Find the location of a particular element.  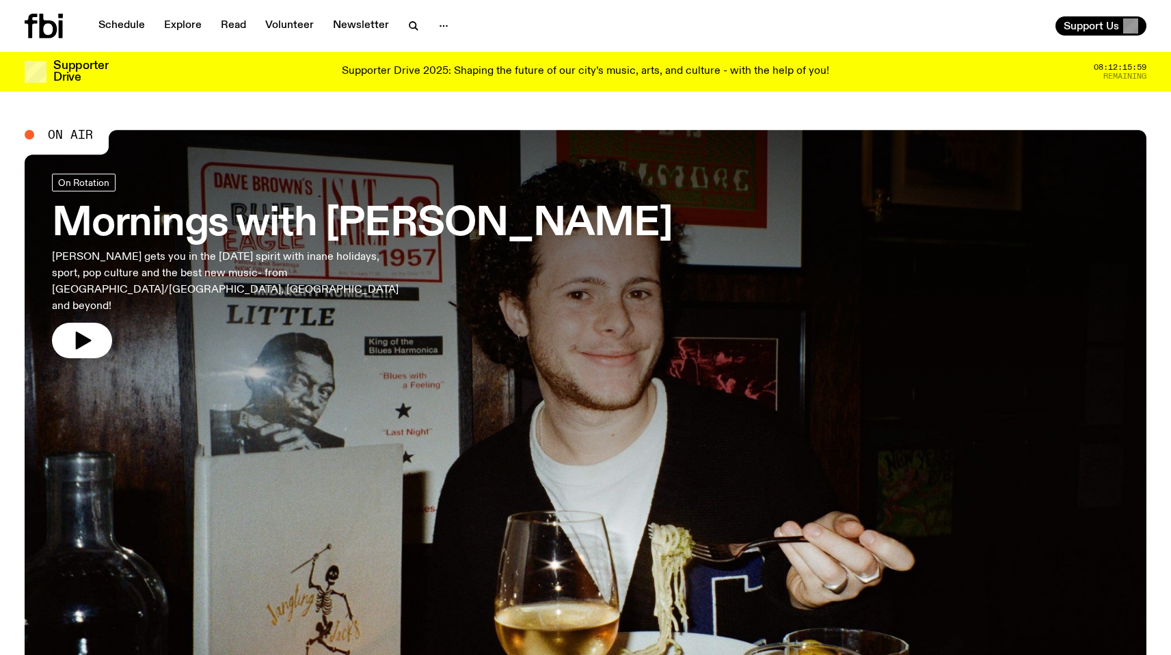

span: On Rotation is located at coordinates (83, 182).